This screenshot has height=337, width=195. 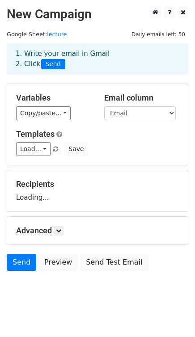 What do you see at coordinates (98, 184) in the screenshot?
I see `h5: Recipients` at bounding box center [98, 184].